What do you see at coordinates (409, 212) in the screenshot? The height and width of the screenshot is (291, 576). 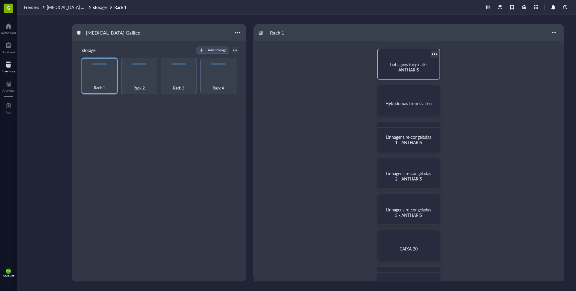 I see `span: Linhagens re-congeladas 3 - ANTHARIS` at bounding box center [409, 212].